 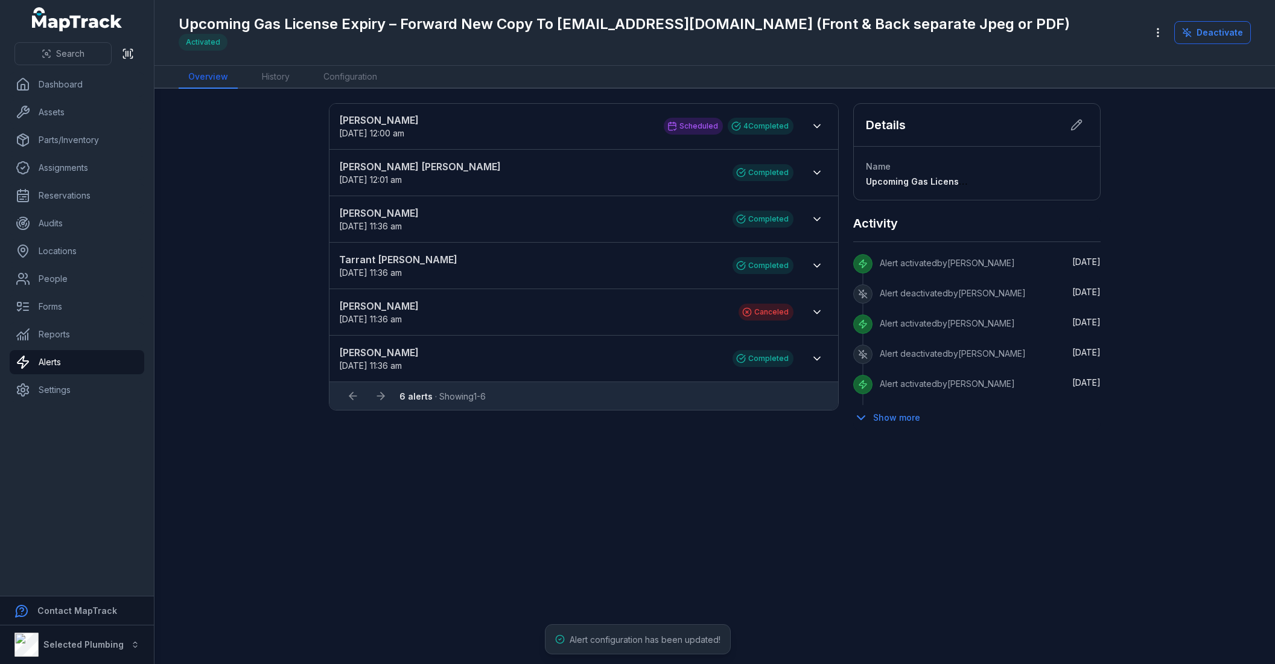 I want to click on span: · Showing 1 - 6, so click(x=442, y=396).